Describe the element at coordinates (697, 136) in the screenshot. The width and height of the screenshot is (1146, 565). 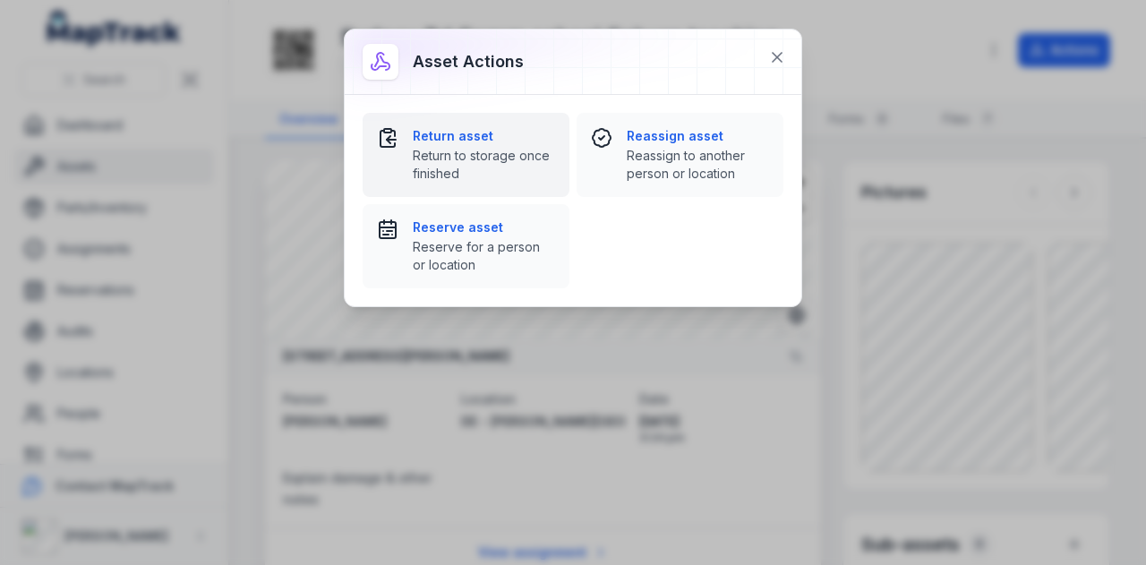
I see `strong: Reassign asset` at that location.